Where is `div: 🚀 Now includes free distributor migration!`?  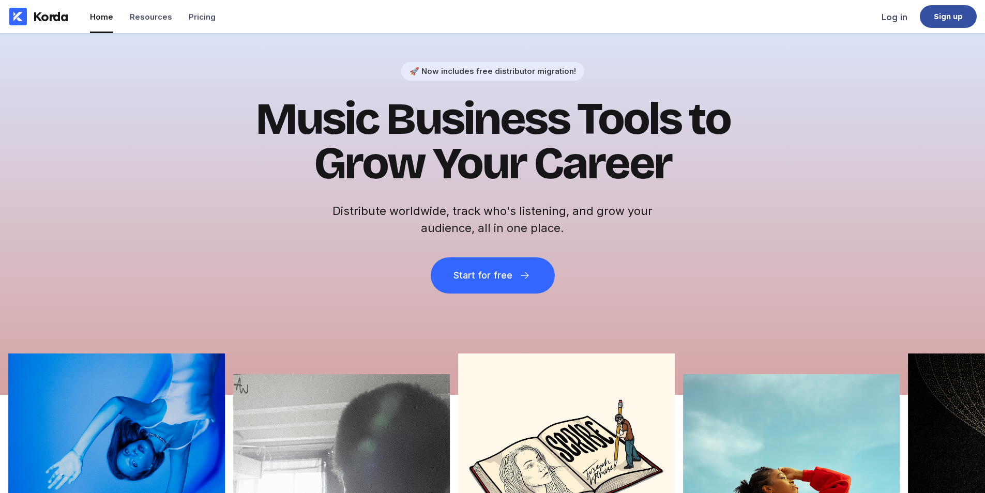
div: 🚀 Now includes free distributor migration! is located at coordinates (493, 71).